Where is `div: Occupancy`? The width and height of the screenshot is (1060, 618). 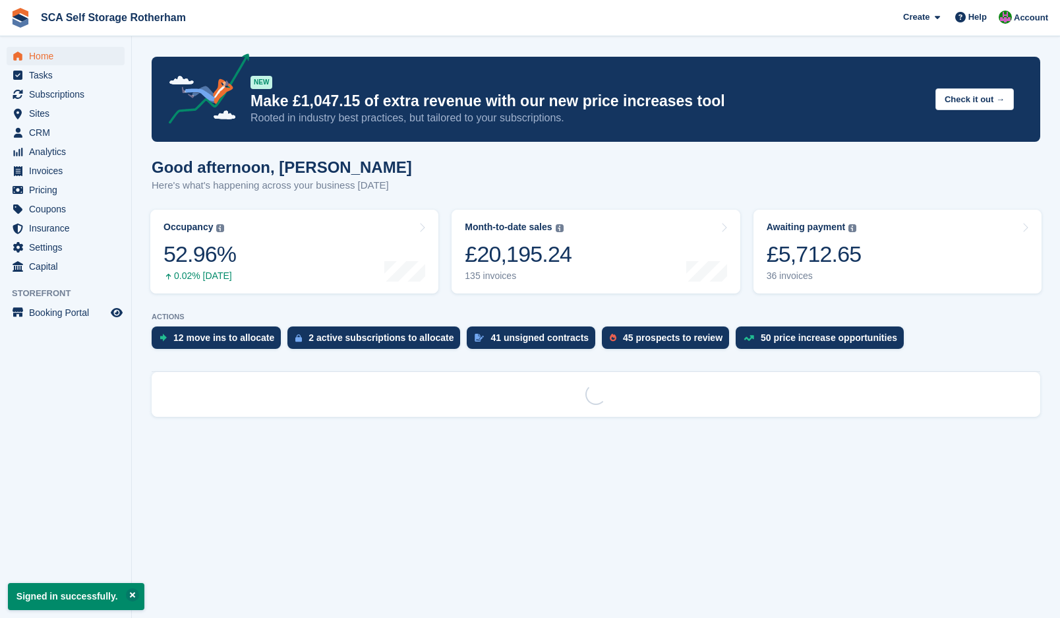 div: Occupancy is located at coordinates (188, 227).